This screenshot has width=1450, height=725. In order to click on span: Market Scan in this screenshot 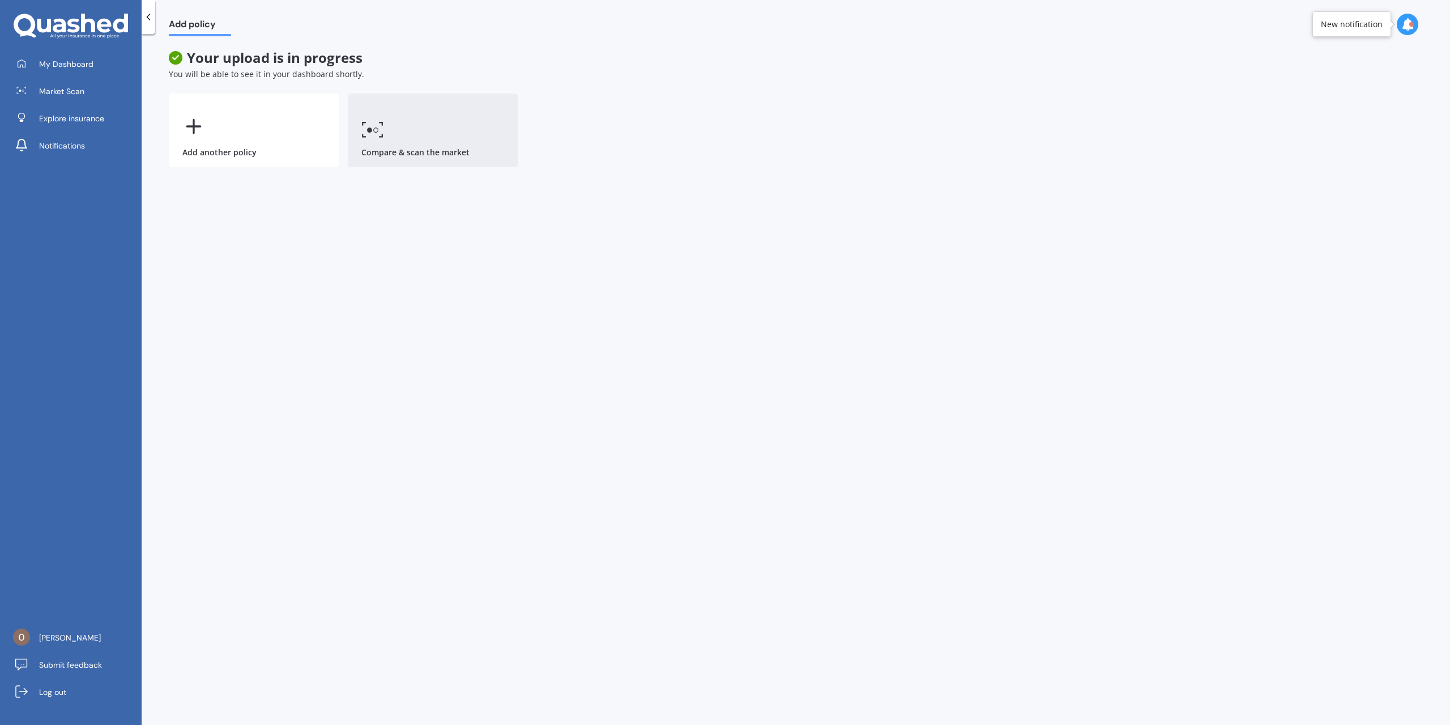, I will do `click(62, 91)`.